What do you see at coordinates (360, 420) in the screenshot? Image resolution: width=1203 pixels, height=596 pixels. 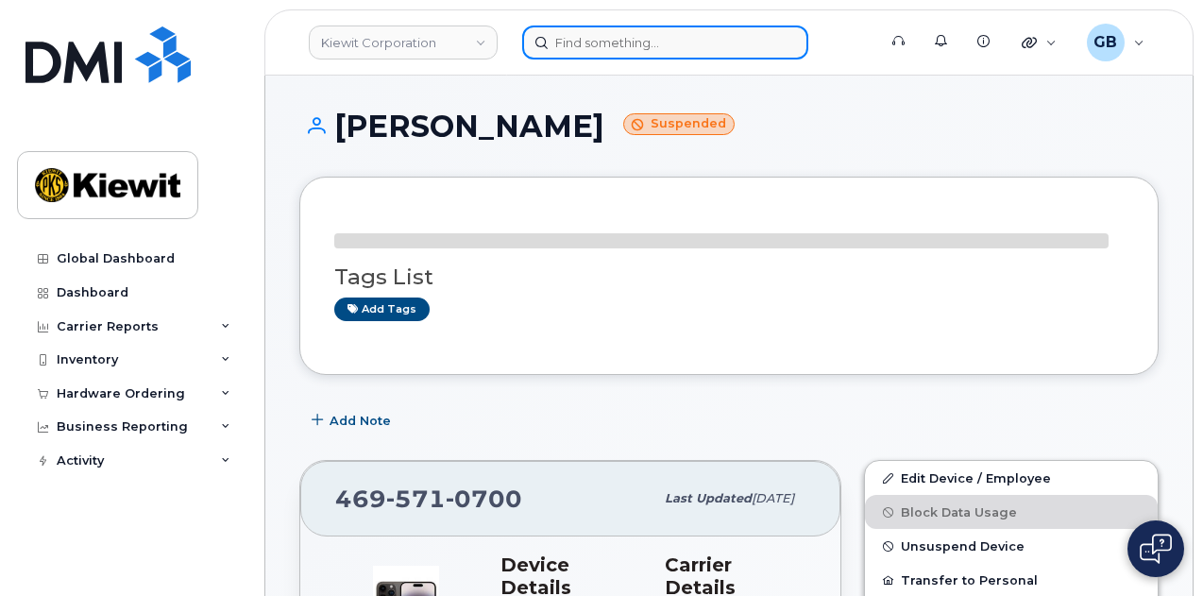 I see `span: Add Note` at bounding box center [360, 420].